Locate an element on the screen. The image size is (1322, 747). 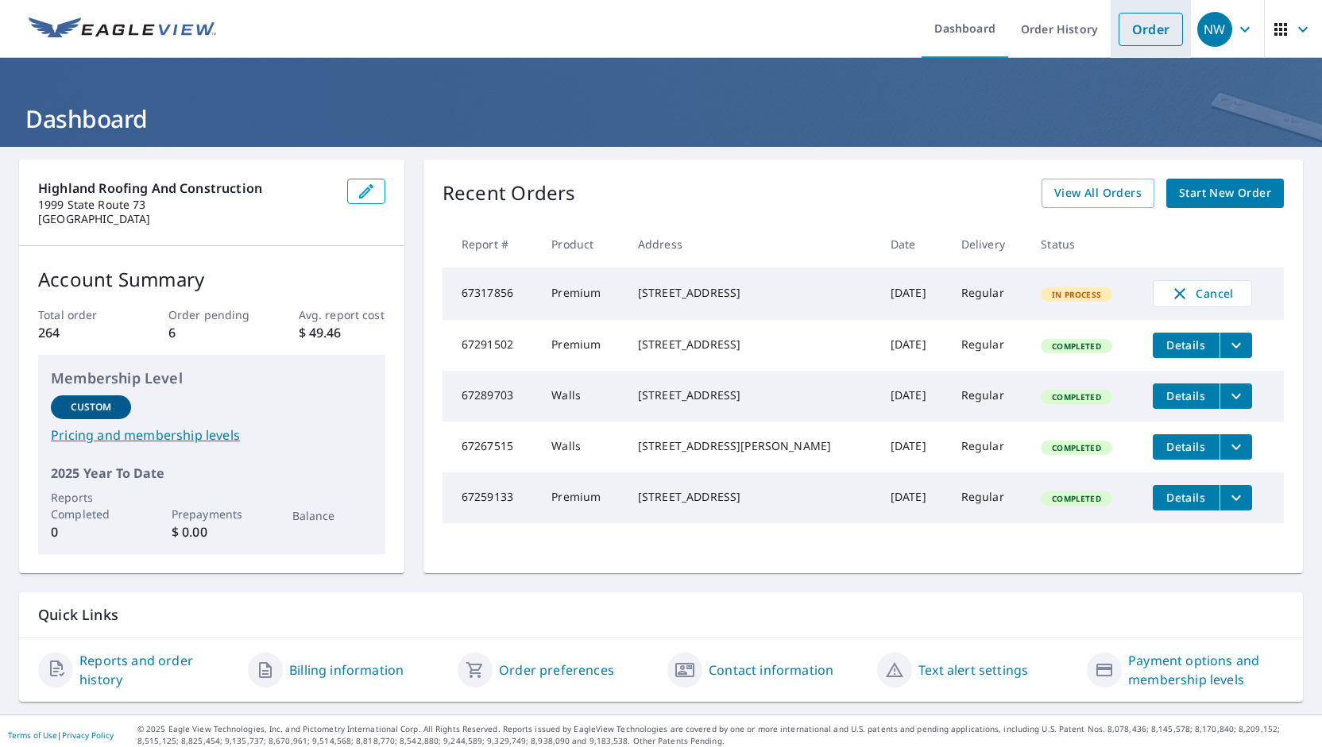
a: Payment options and membership levels is located at coordinates (1206, 670).